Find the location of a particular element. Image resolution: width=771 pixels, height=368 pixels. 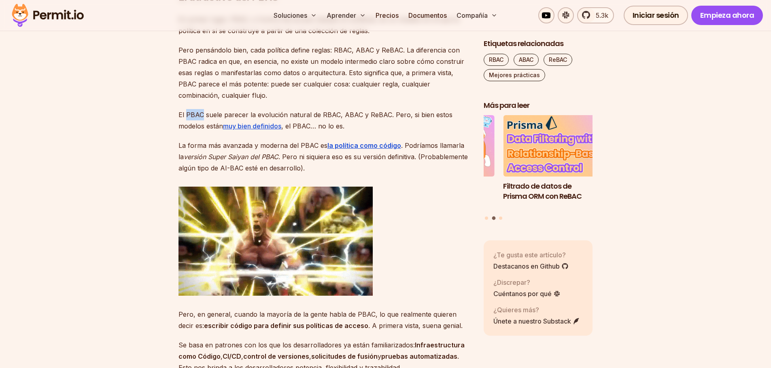

img: Logotipo del permiso is located at coordinates (48, 15).